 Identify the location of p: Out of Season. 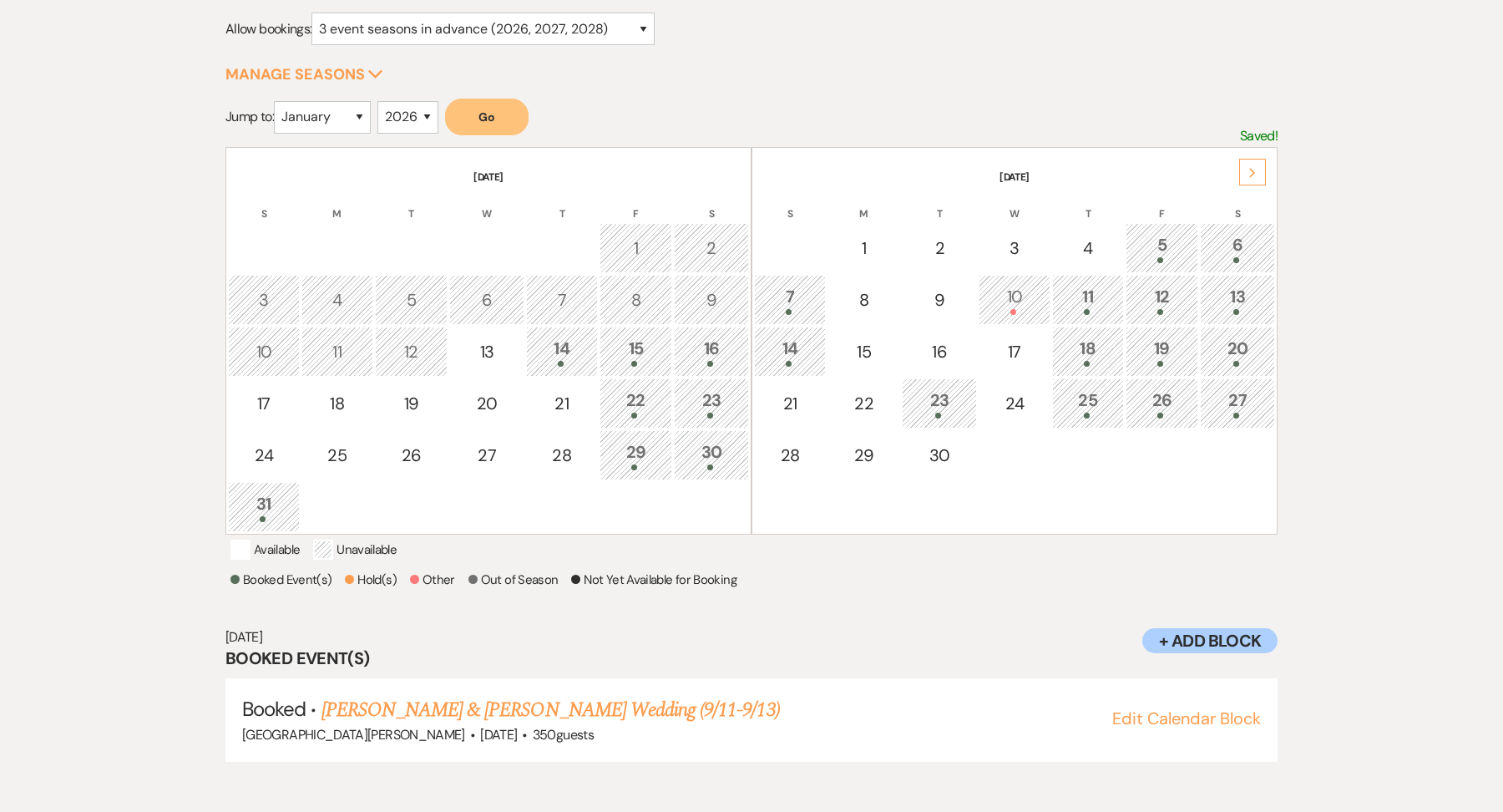
(513, 579).